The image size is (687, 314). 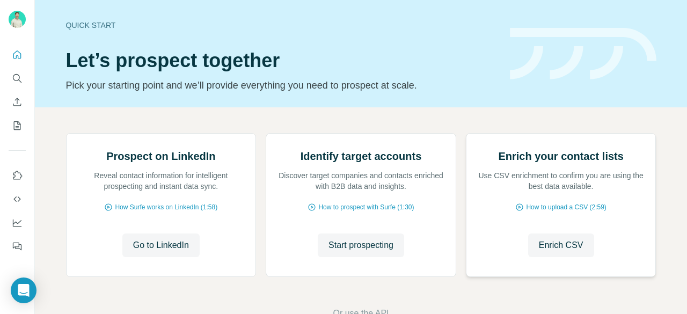 What do you see at coordinates (281, 85) in the screenshot?
I see `p: Pick your starting point and we’ll provide everything you need to prospect at scale.` at bounding box center [281, 85].